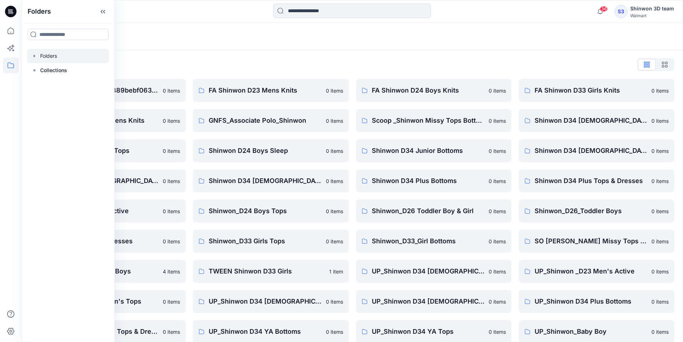  What do you see at coordinates (336, 271) in the screenshot?
I see `p: 1 item` at bounding box center [336, 271].